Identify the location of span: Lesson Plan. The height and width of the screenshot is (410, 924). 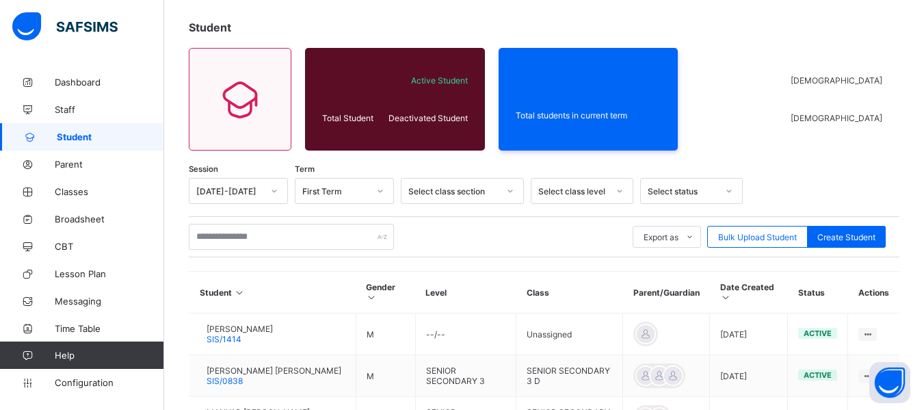
(109, 274).